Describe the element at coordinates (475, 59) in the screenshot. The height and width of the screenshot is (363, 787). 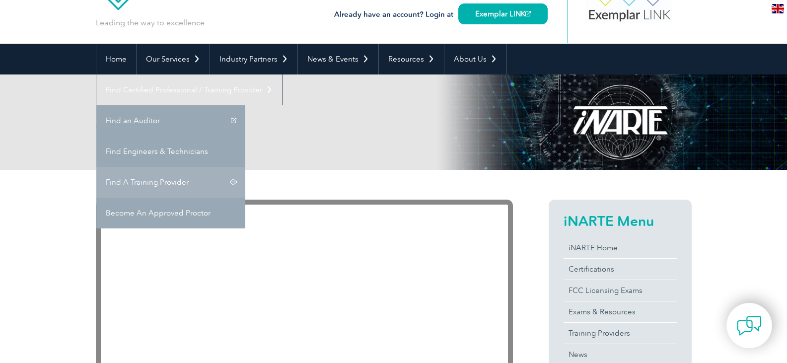
I see `a: About Us` at that location.